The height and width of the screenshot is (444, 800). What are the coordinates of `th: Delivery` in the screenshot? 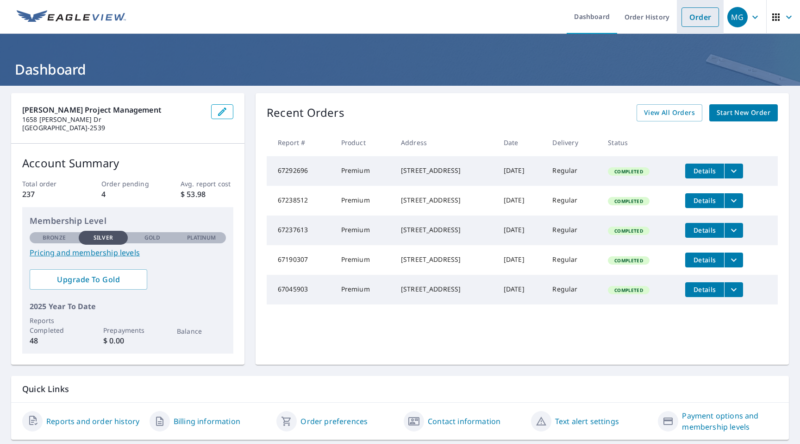 It's located at (573, 142).